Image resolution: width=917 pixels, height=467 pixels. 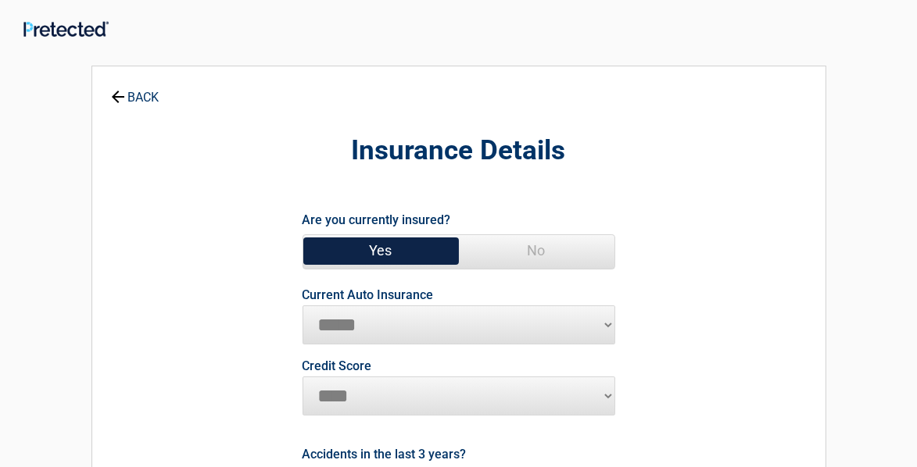 I want to click on label: Accidents in the last 3 years?, so click(x=384, y=454).